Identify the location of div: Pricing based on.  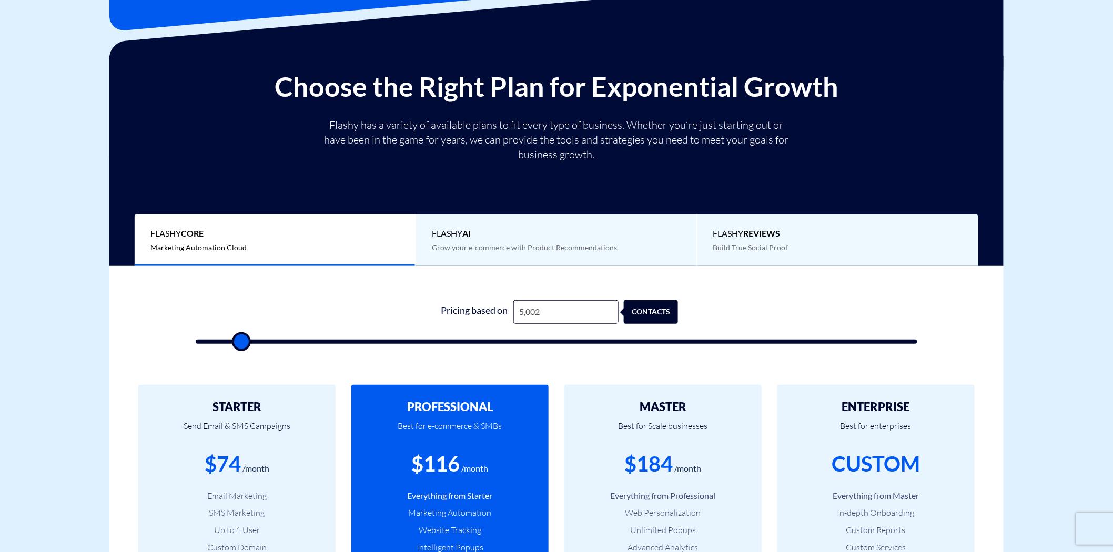
(474, 312).